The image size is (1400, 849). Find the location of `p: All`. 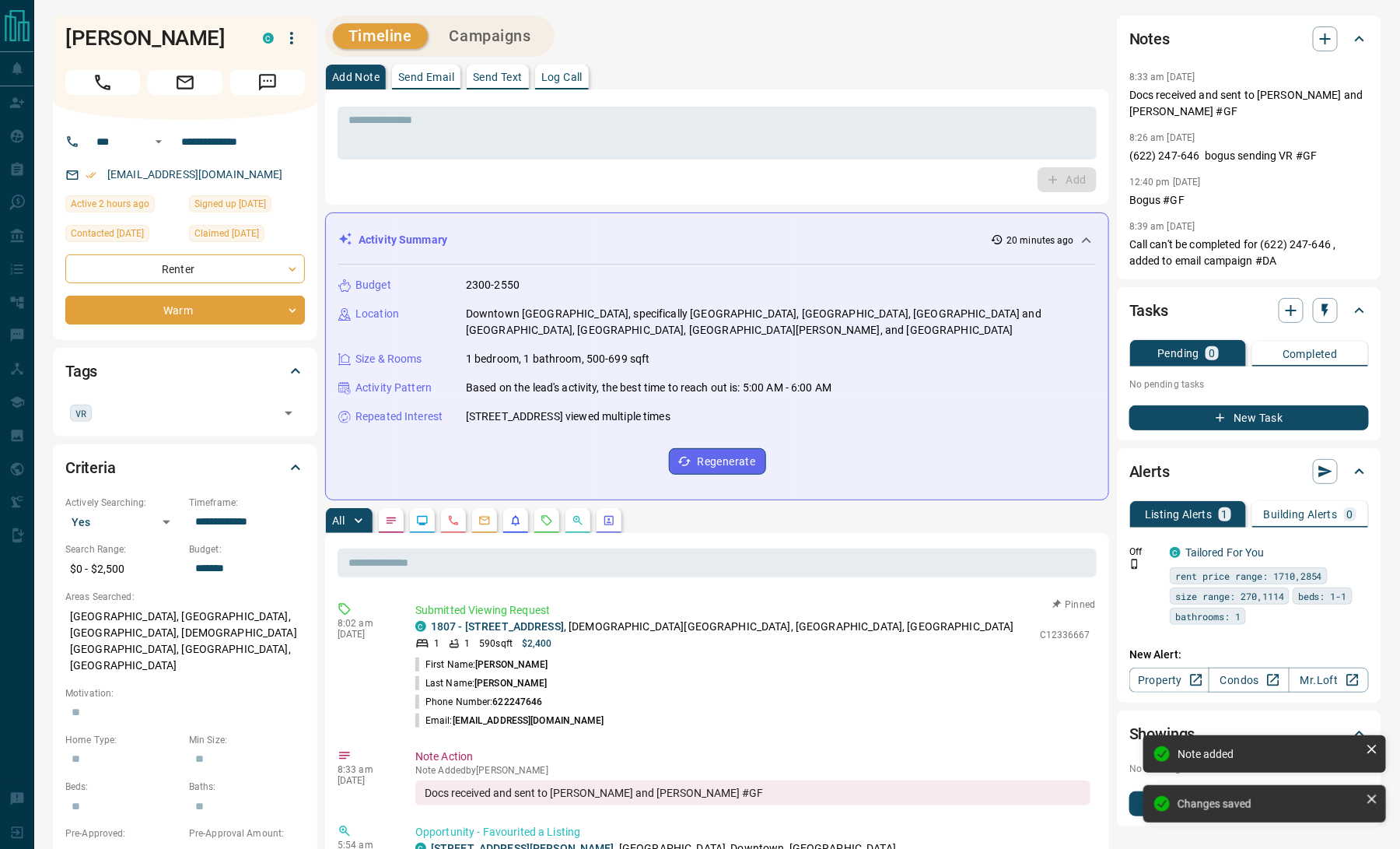

p: All is located at coordinates (339, 520).